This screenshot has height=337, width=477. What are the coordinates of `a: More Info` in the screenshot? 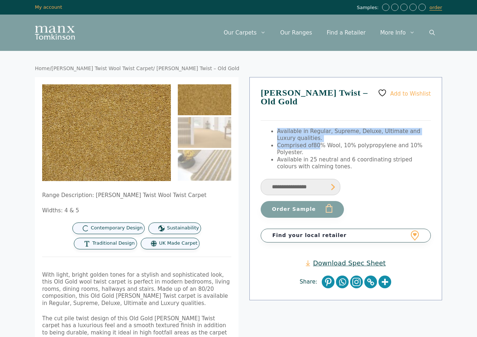 It's located at (397, 33).